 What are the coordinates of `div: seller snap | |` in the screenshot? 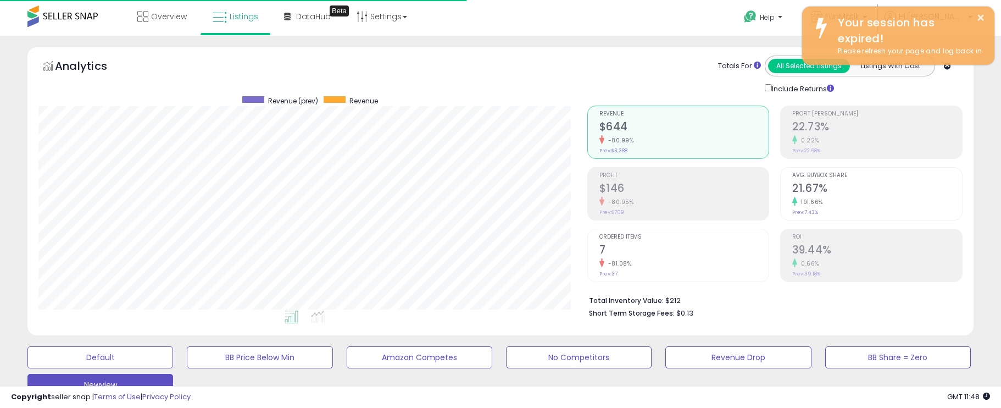 It's located at (101, 397).